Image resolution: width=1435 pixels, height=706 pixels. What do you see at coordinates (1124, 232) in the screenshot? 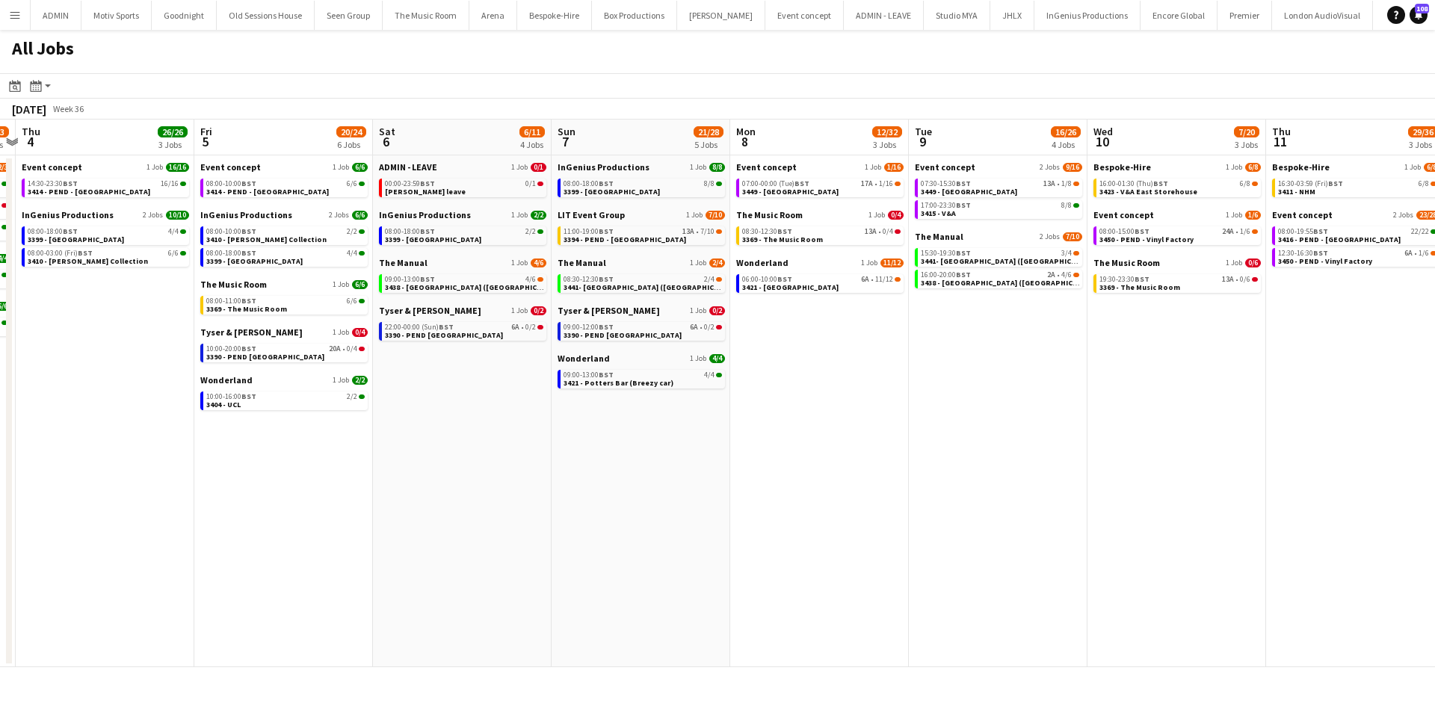
I see `span: 08:00-15:00` at bounding box center [1124, 232].